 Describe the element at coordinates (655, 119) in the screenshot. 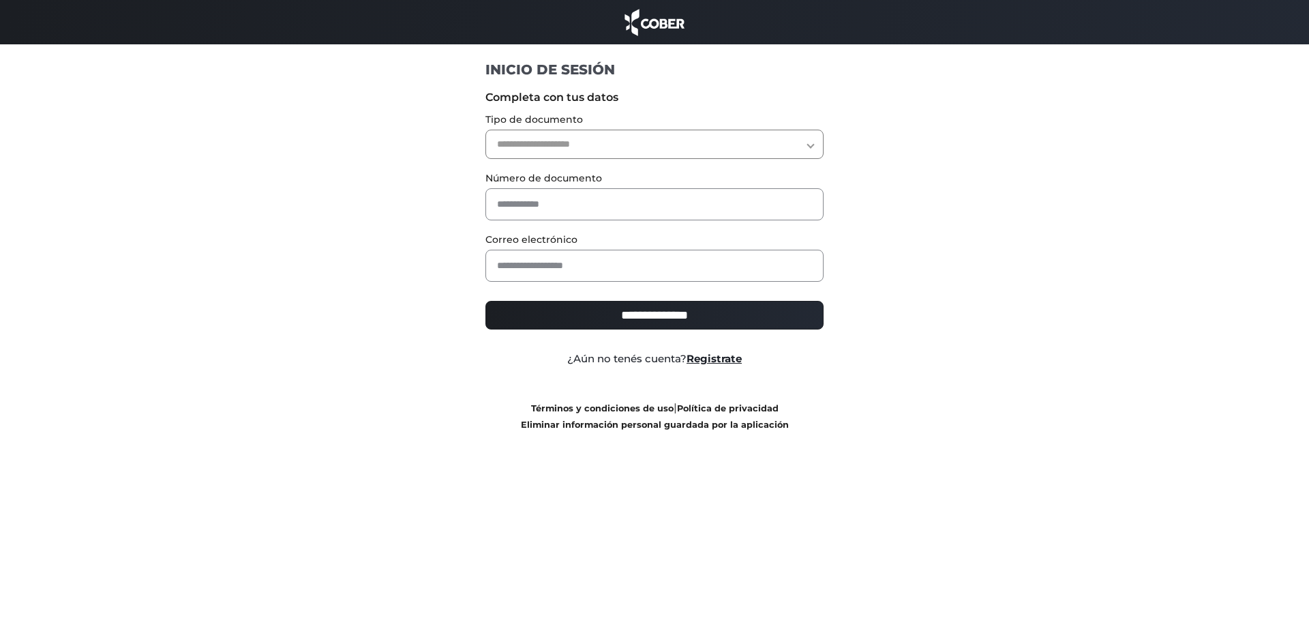

I see `label: Tipo de documento` at that location.